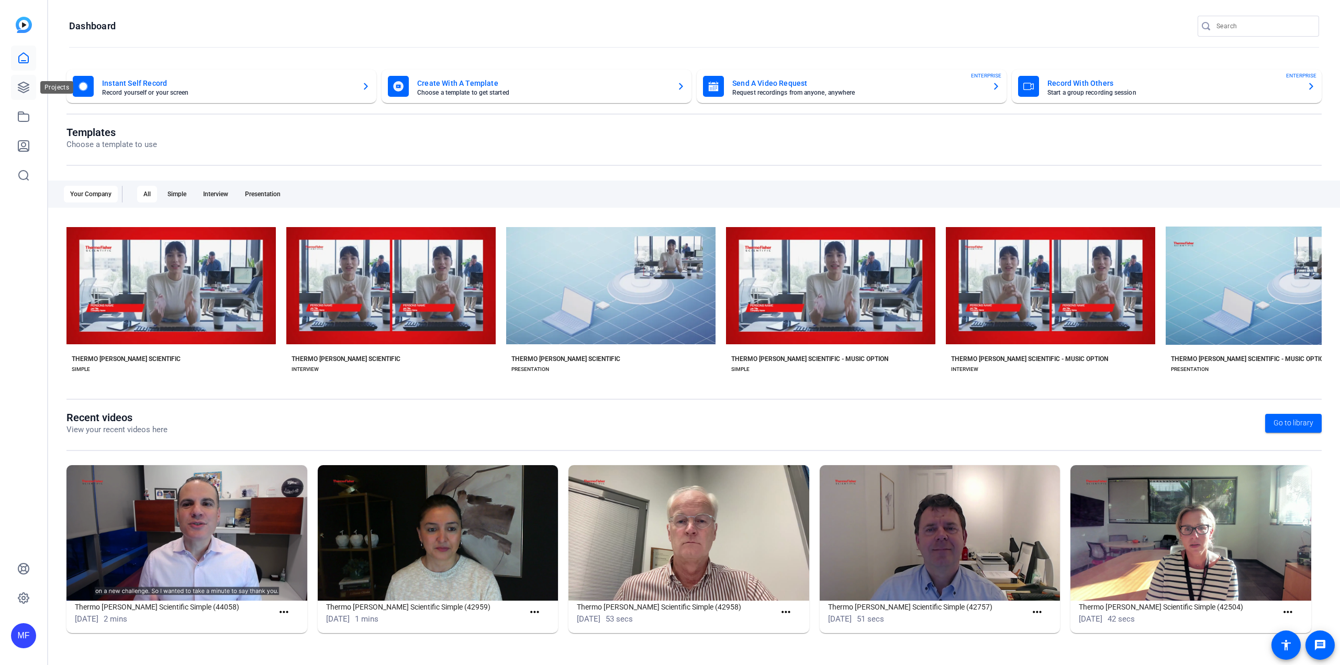  Describe the element at coordinates (1263, 26) in the screenshot. I see `input: Search` at that location.